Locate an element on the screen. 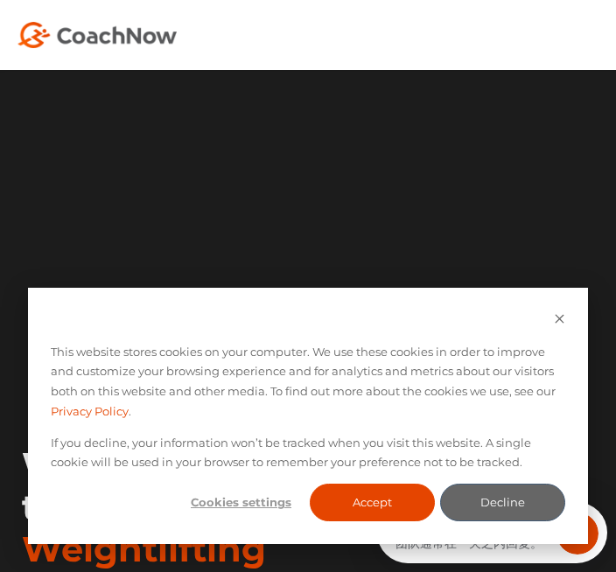 The image size is (616, 572). button: Accept is located at coordinates (372, 502).